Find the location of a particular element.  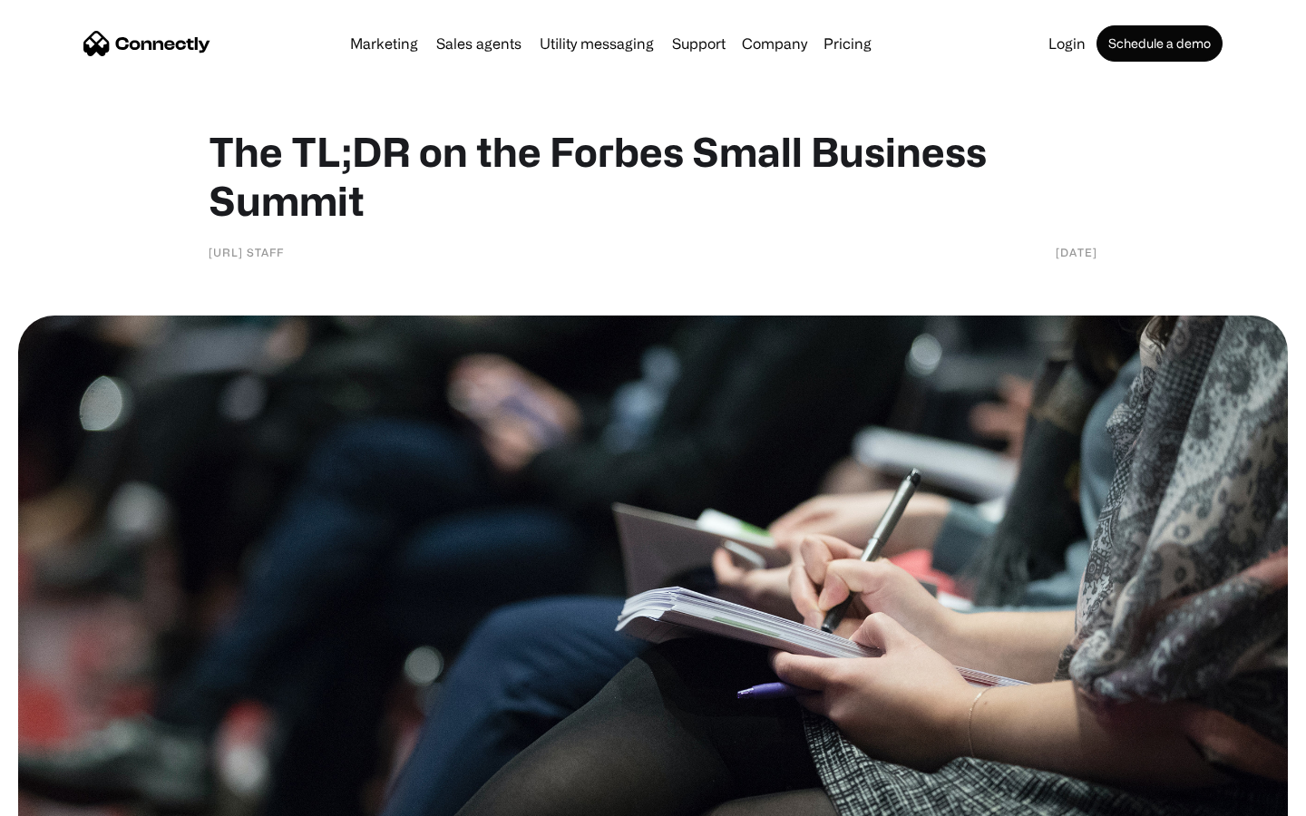

a: Pricing is located at coordinates (847, 44).